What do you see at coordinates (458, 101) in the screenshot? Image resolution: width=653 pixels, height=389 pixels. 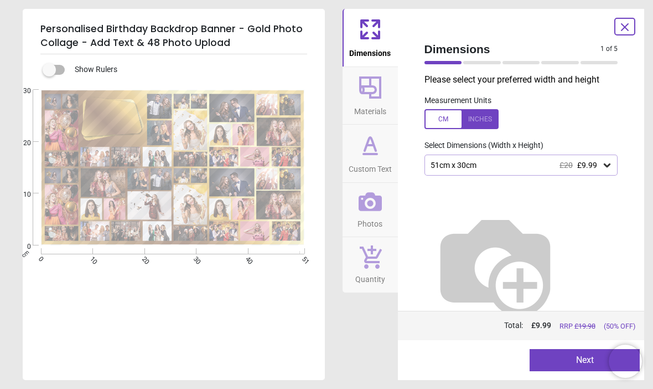 I see `label: Measurement Units` at bounding box center [458, 101].